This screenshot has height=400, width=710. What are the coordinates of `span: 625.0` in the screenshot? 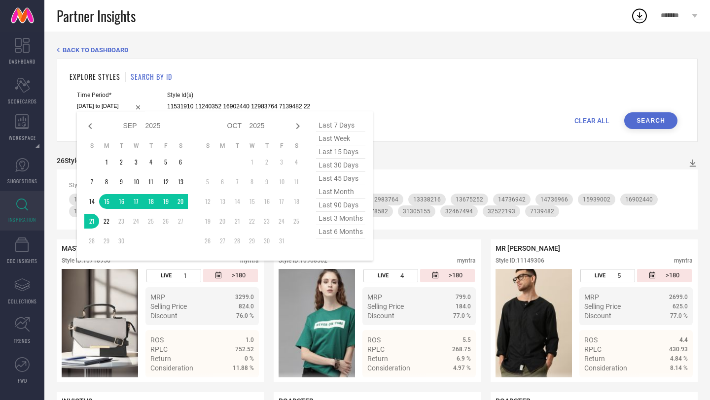 It's located at (680, 307).